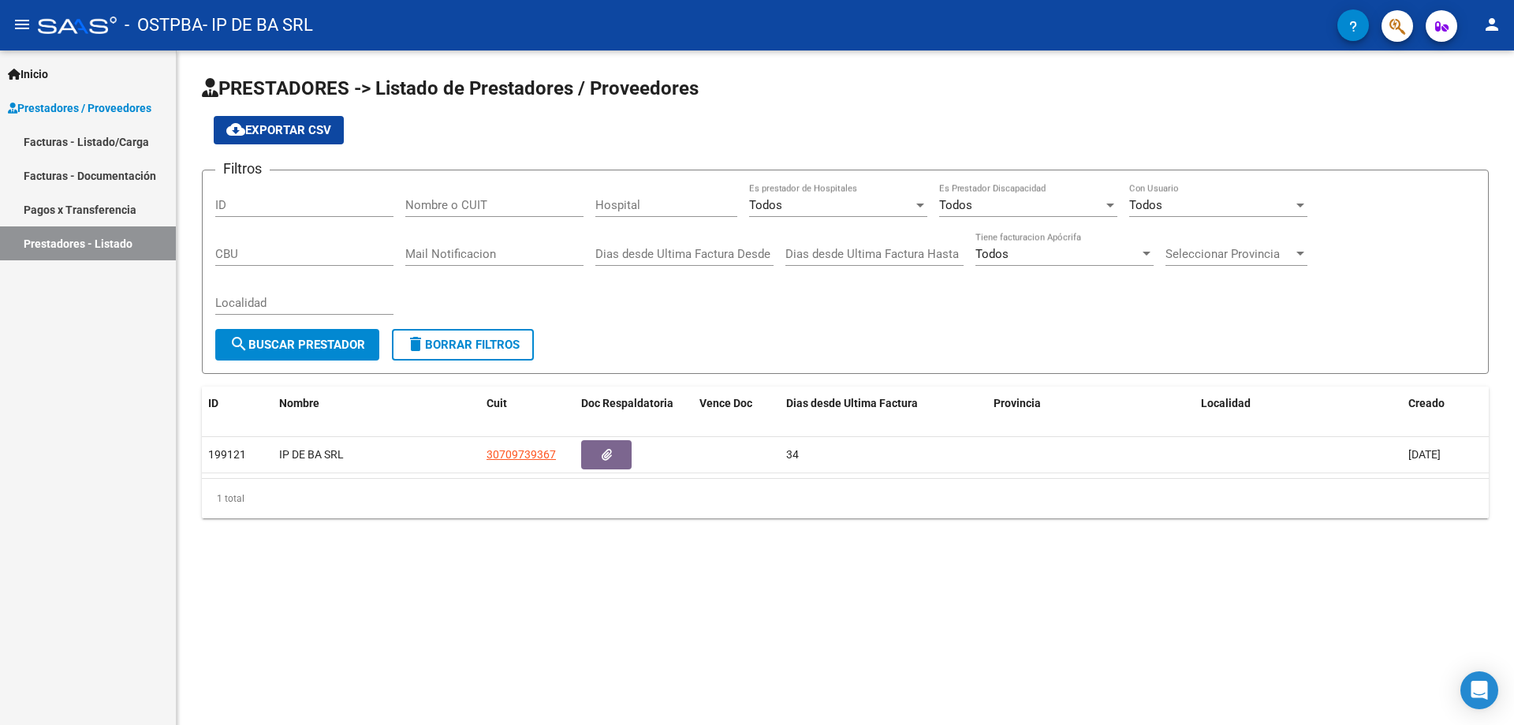 The width and height of the screenshot is (1514, 725). Describe the element at coordinates (236, 129) in the screenshot. I see `mat-icon: cloud_download` at that location.